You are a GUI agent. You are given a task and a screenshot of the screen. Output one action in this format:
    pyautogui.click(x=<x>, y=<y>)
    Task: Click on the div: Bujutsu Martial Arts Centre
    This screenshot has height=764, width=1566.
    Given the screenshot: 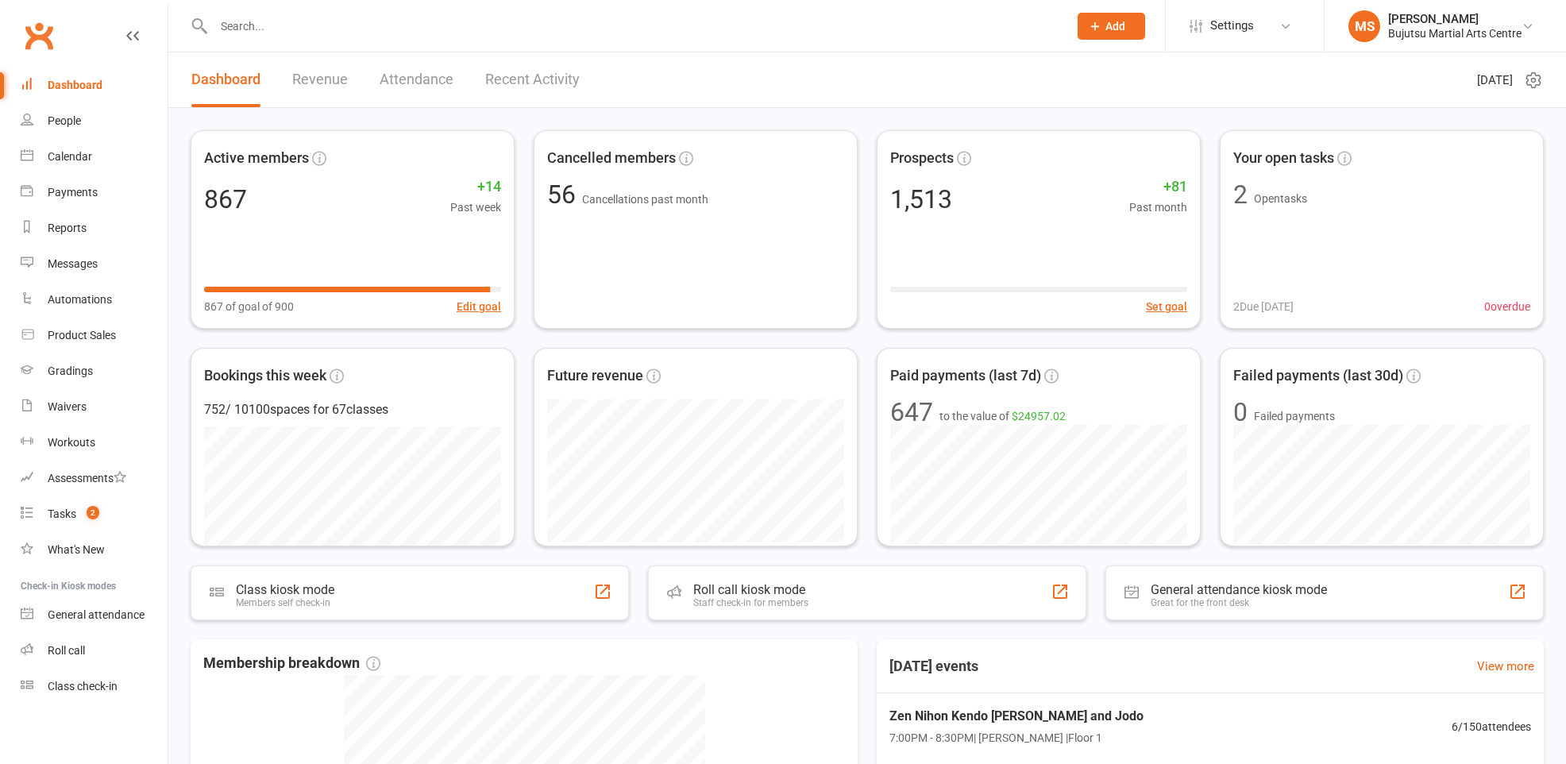 What is the action you would take?
    pyautogui.click(x=1455, y=33)
    